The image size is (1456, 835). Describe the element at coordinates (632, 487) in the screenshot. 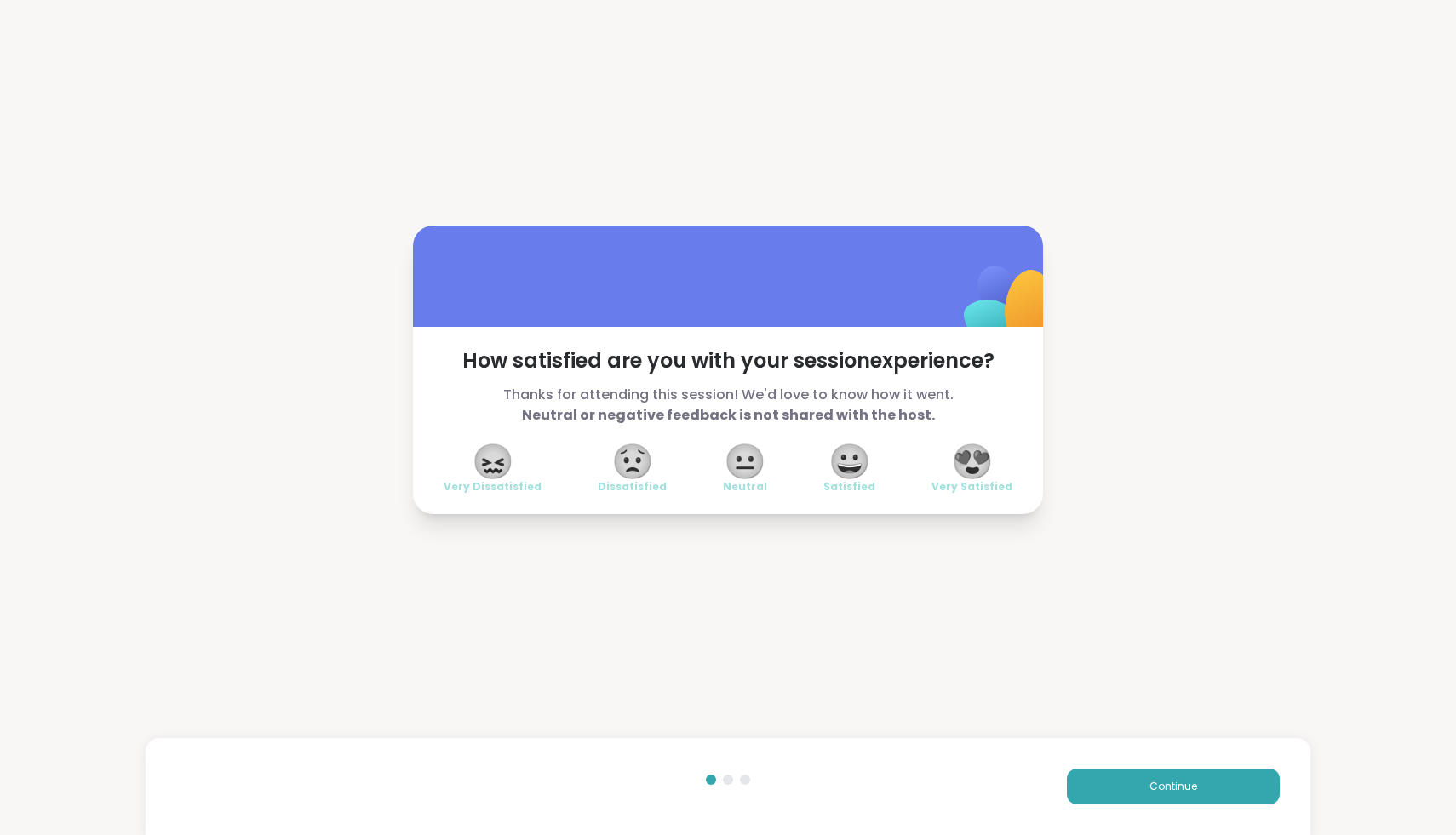

I see `span: Dissatisfied` at that location.